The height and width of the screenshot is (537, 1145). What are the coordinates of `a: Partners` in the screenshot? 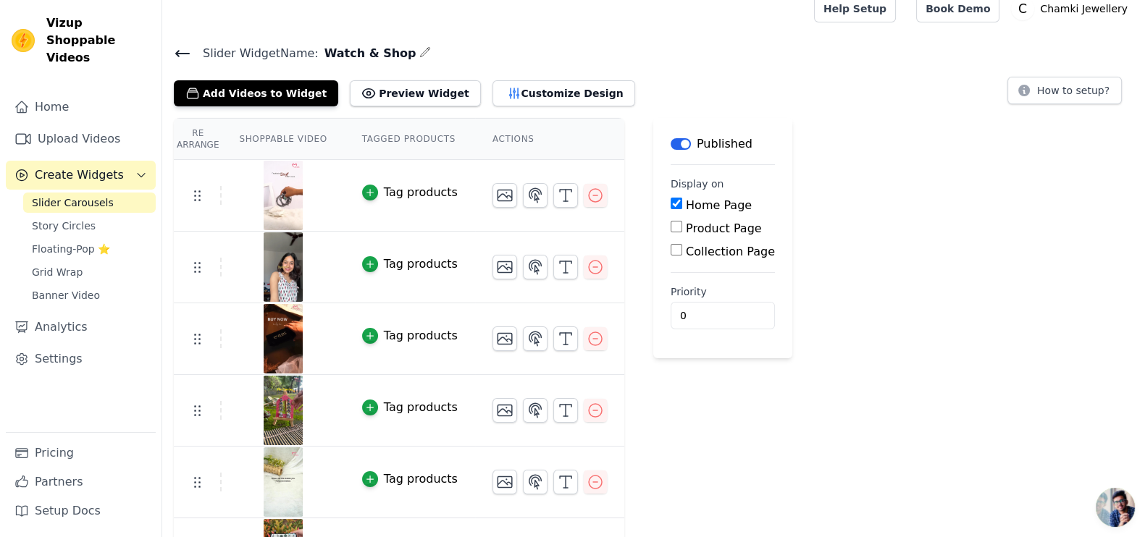 It's located at (80, 482).